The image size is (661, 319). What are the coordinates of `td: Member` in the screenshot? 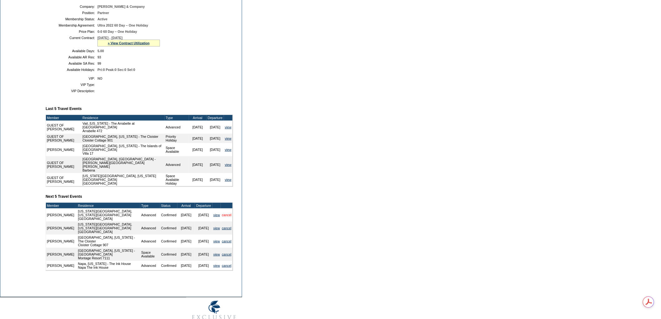 It's located at (64, 118).